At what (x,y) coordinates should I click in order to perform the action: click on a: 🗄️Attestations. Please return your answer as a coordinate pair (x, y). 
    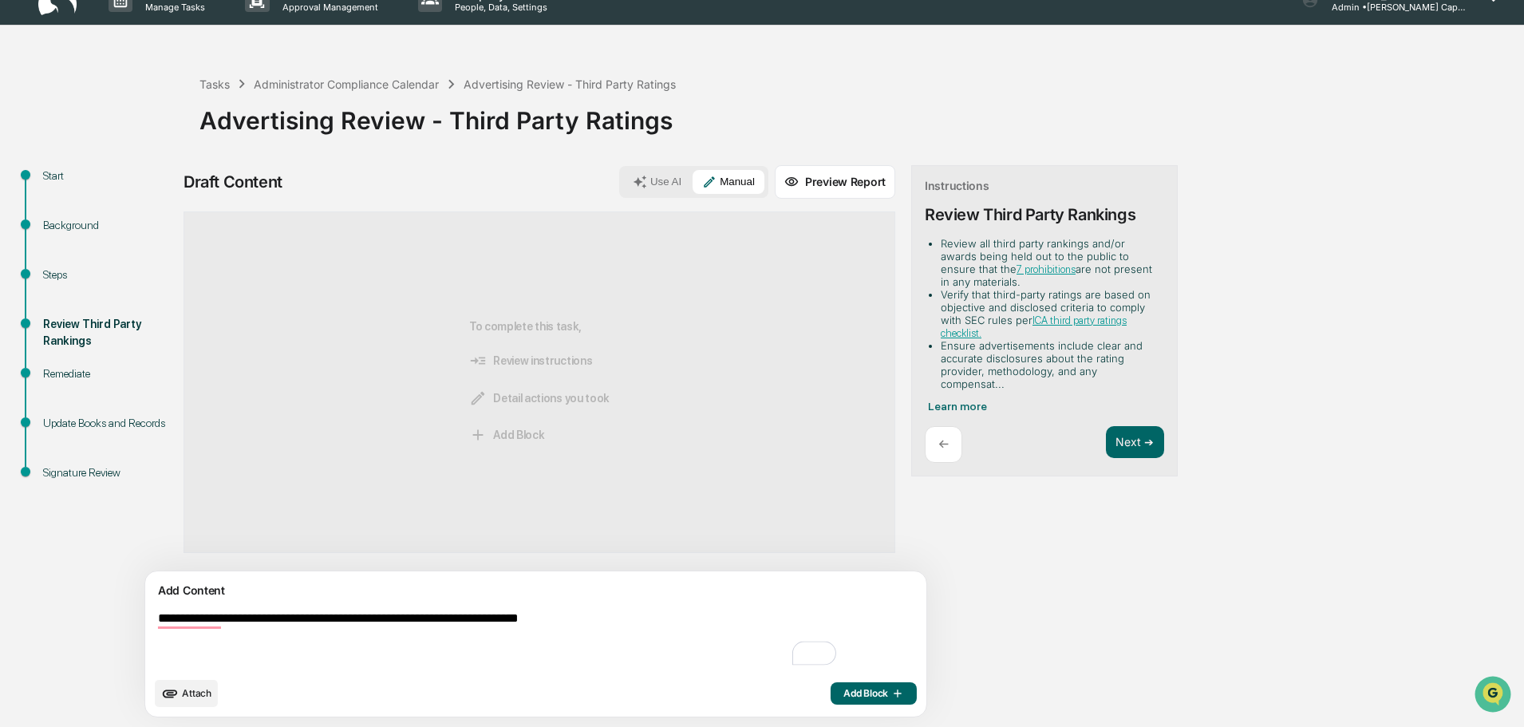
    Looking at the image, I should click on (156, 209).